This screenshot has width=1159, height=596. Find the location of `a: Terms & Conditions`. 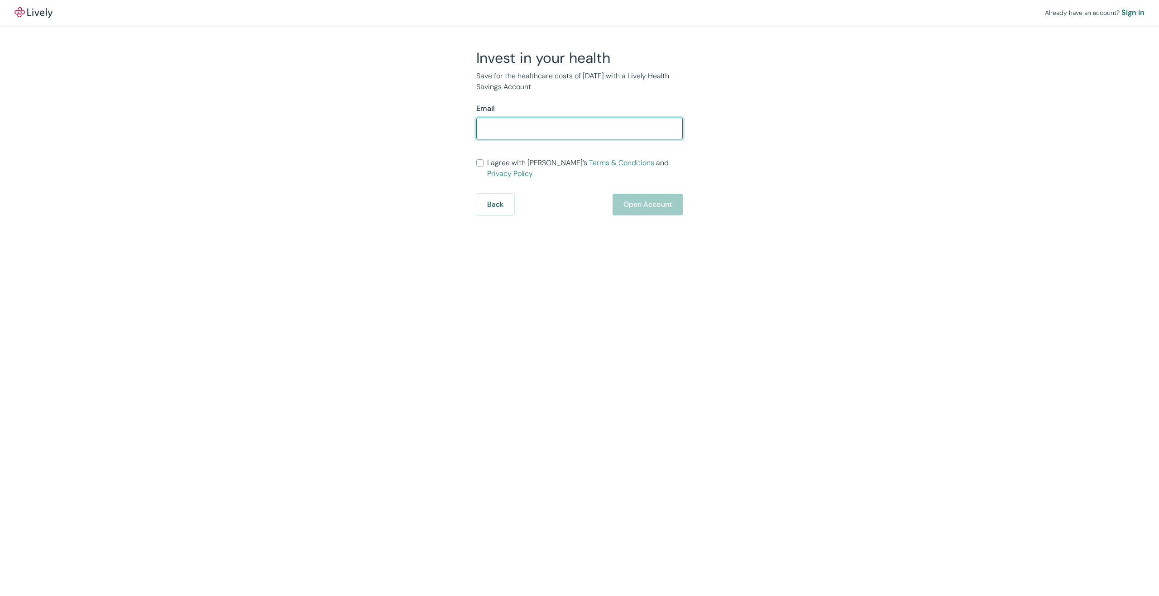

a: Terms & Conditions is located at coordinates (621, 162).